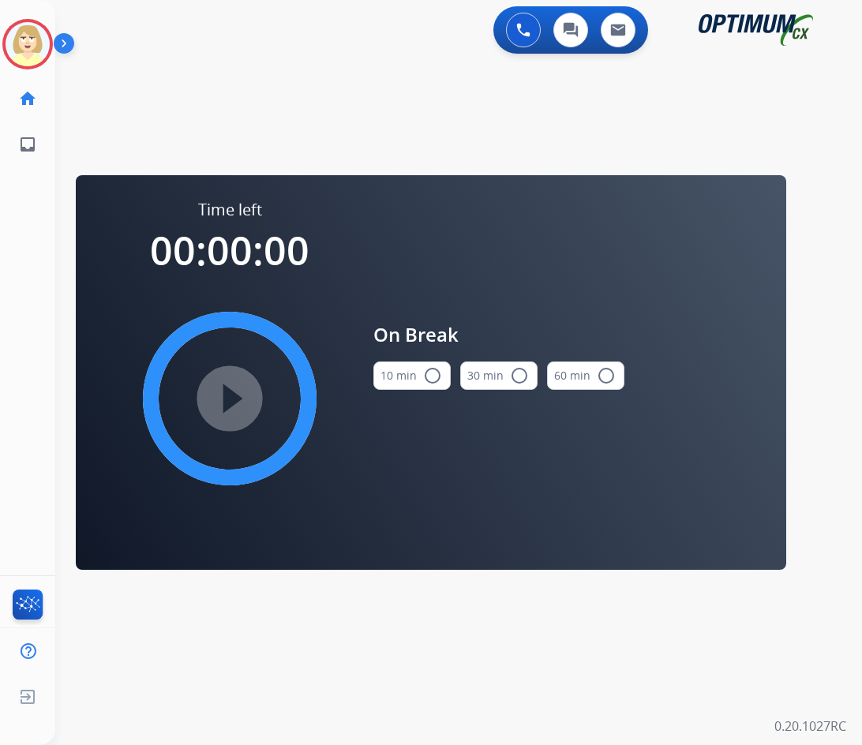 This screenshot has width=862, height=745. Describe the element at coordinates (499, 335) in the screenshot. I see `span: On Break` at that location.